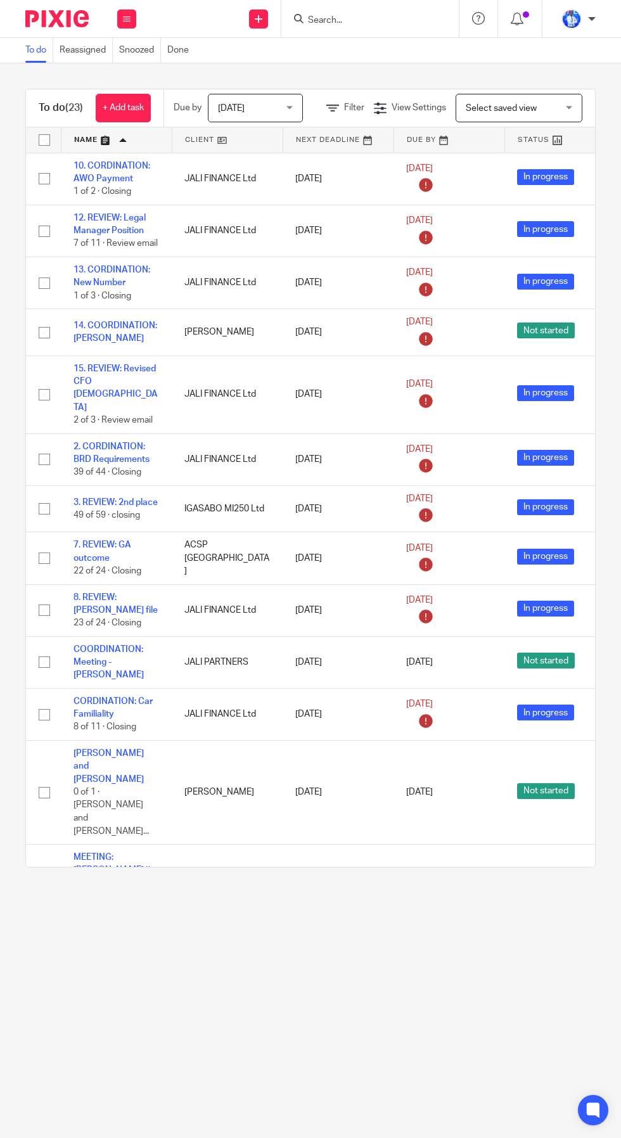  Describe the element at coordinates (227, 509) in the screenshot. I see `td: IGASABO MI250 Ltd` at that location.